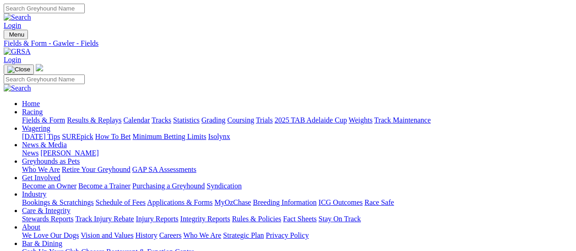 This screenshot has width=576, height=251. What do you see at coordinates (379, 202) in the screenshot?
I see `a: Race Safe` at bounding box center [379, 202].